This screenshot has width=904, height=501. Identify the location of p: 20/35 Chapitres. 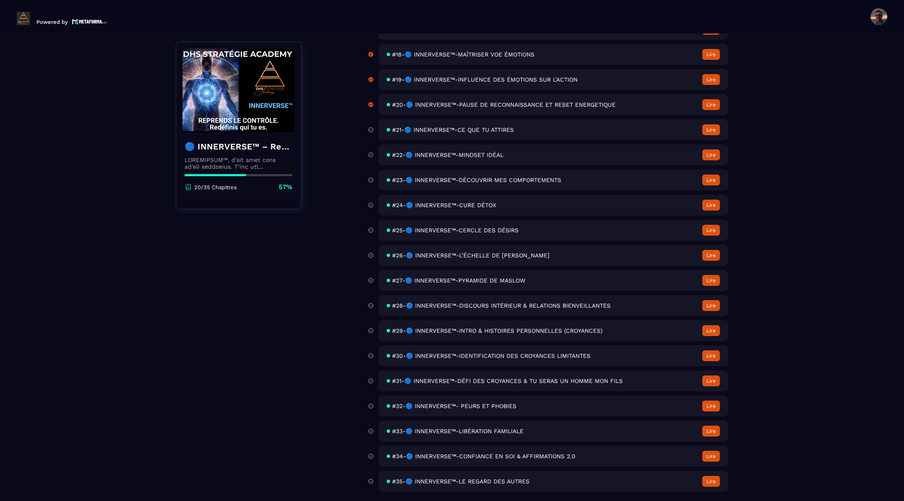
(216, 187).